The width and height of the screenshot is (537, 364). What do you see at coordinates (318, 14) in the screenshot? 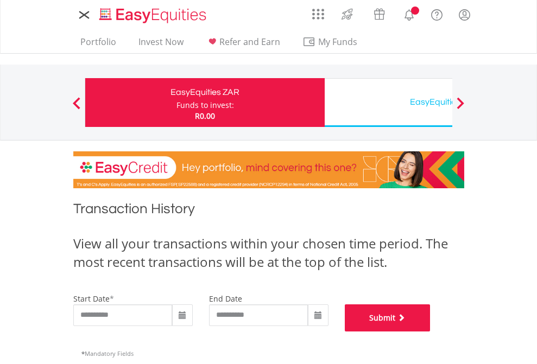
I see `img: grid-menu-icon.svg` at bounding box center [318, 14].